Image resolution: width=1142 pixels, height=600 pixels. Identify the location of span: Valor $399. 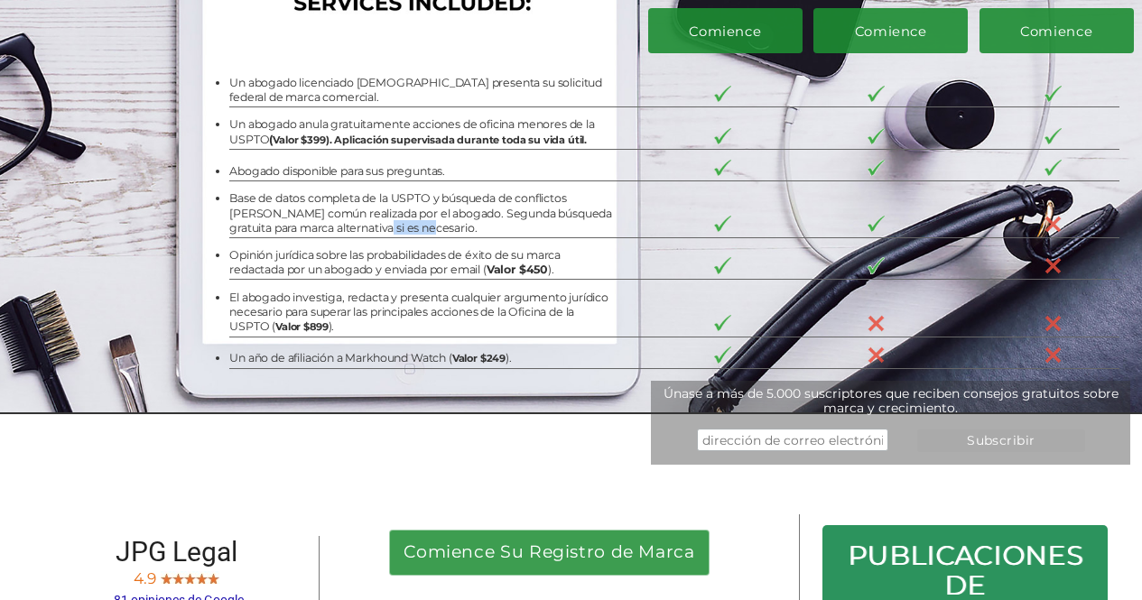
(299, 140).